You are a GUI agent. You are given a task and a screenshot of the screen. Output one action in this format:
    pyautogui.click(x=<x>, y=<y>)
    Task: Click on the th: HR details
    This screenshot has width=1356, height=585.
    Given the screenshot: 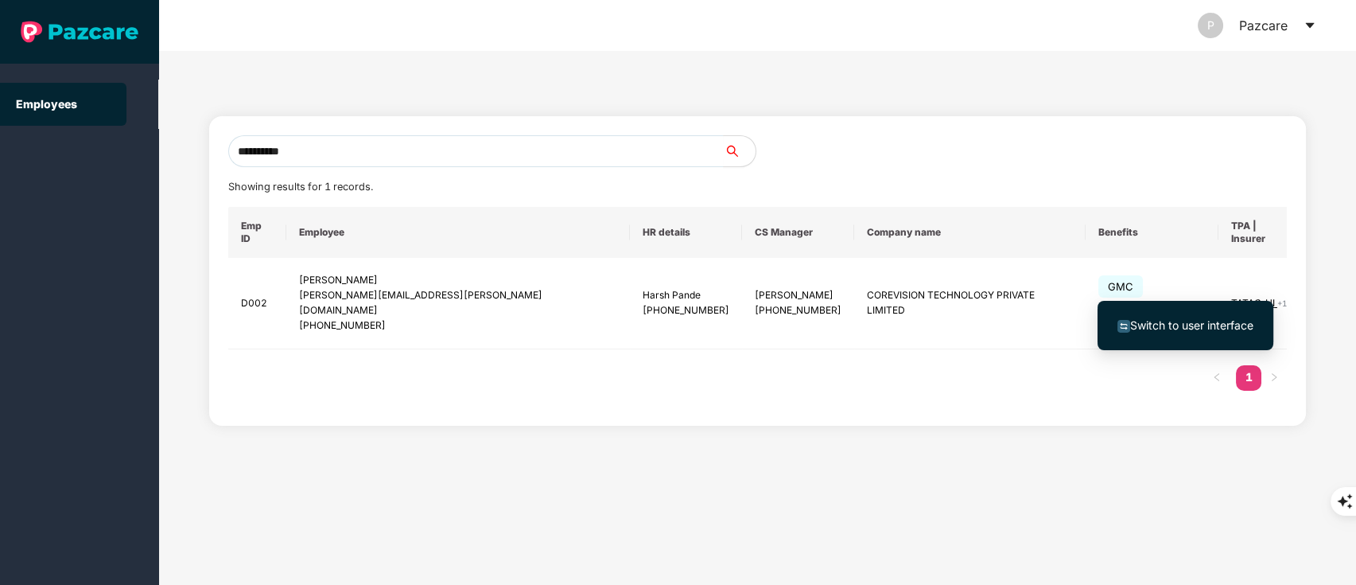 What is the action you would take?
    pyautogui.click(x=686, y=232)
    